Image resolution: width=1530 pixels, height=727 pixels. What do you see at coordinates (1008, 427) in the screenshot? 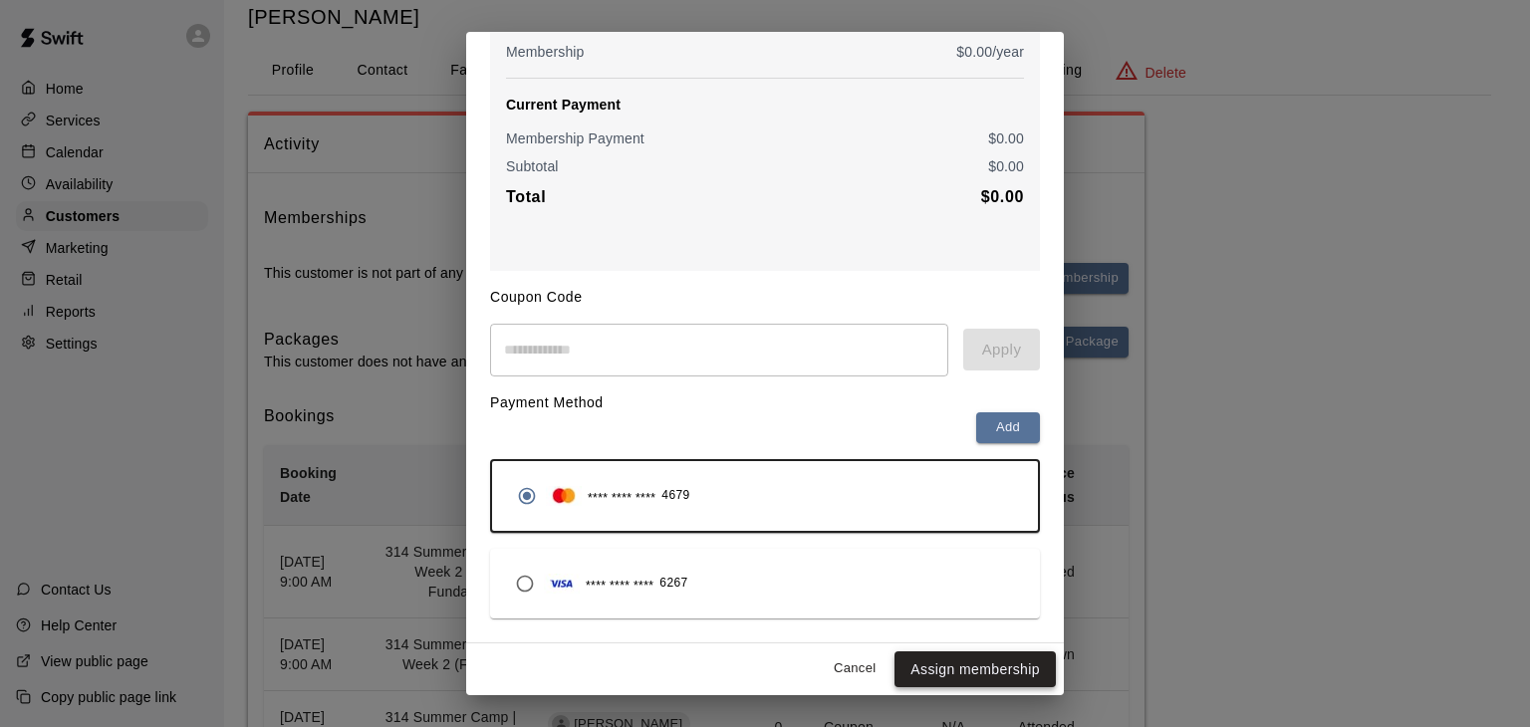
I see `button: Add` at bounding box center [1008, 427].